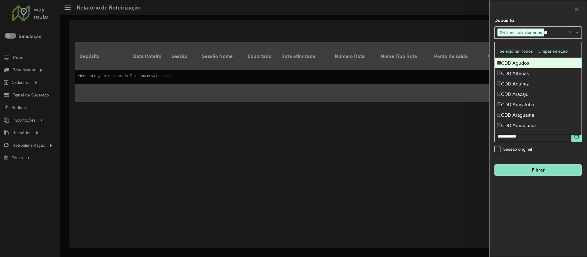 Image resolution: width=587 pixels, height=257 pixels. Describe the element at coordinates (538, 84) in the screenshot. I see `div: CDD Aquiraz` at that location.